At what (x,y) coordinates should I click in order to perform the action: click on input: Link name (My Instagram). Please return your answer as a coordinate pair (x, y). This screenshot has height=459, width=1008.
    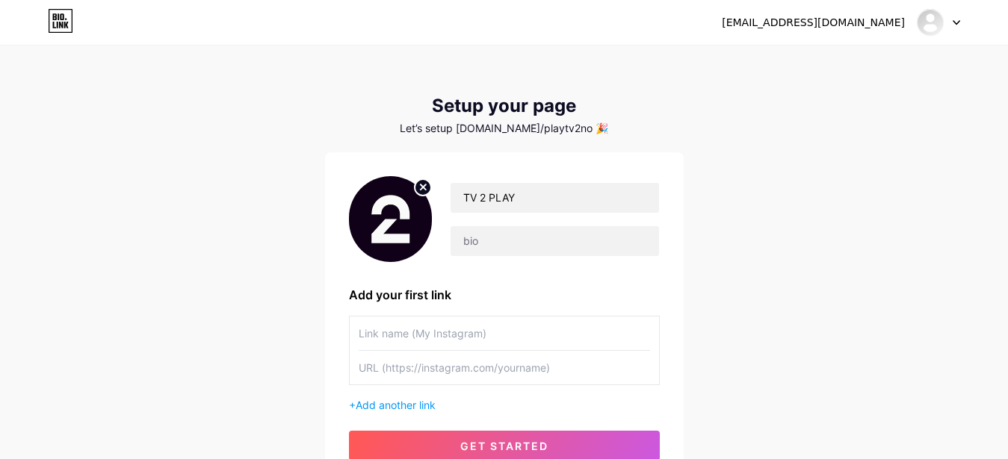
    Looking at the image, I should click on (504, 333).